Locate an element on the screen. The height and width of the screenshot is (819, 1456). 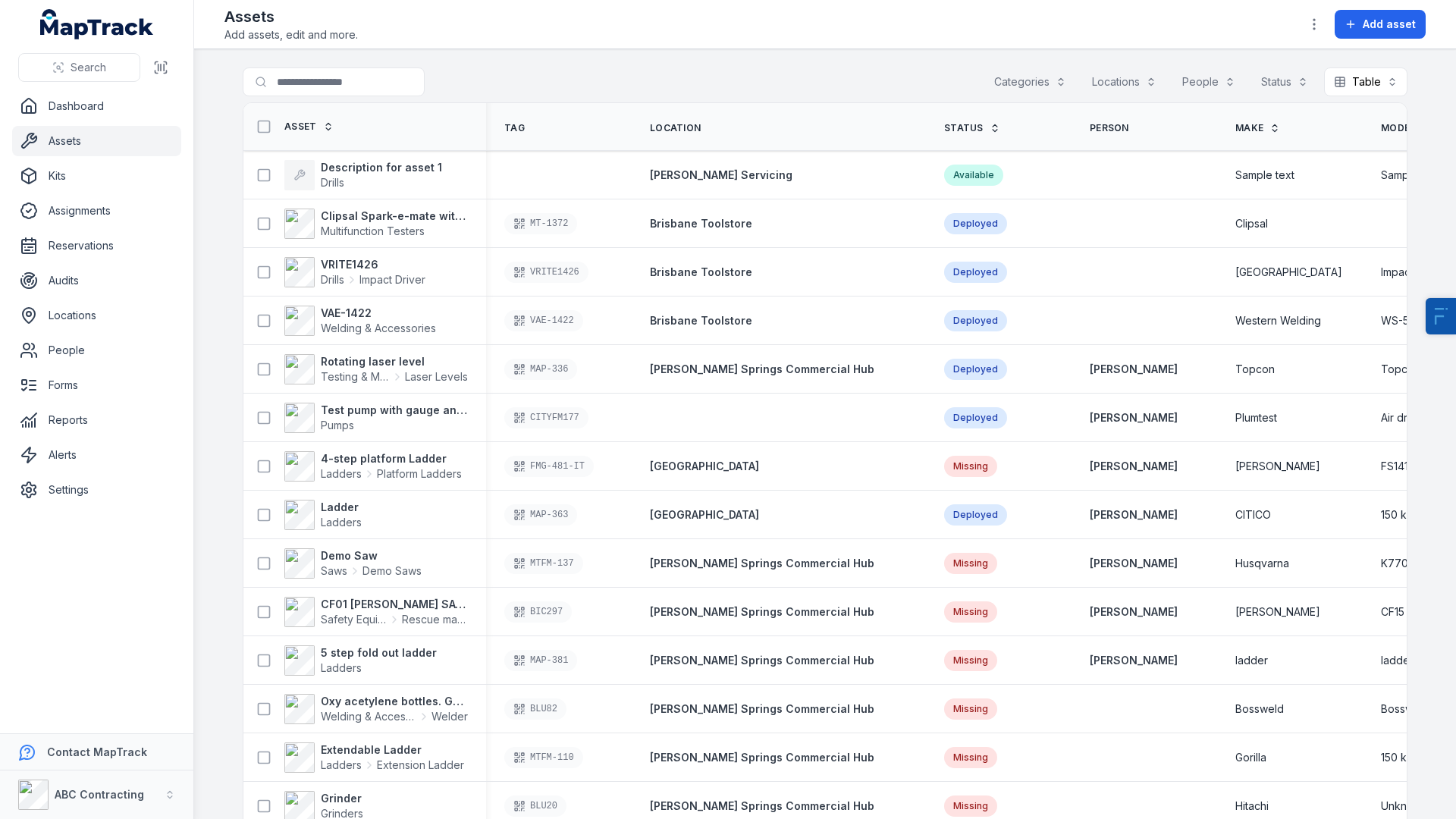
div: MTFM-110 is located at coordinates (543, 757).